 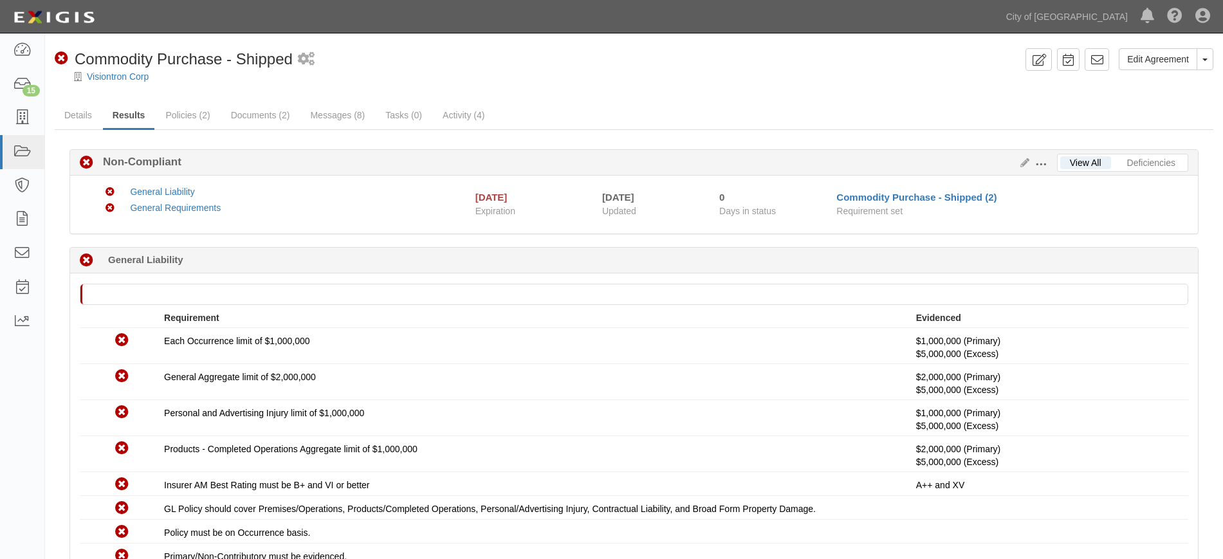 What do you see at coordinates (187, 115) in the screenshot?
I see `a: Policies (2)` at bounding box center [187, 115].